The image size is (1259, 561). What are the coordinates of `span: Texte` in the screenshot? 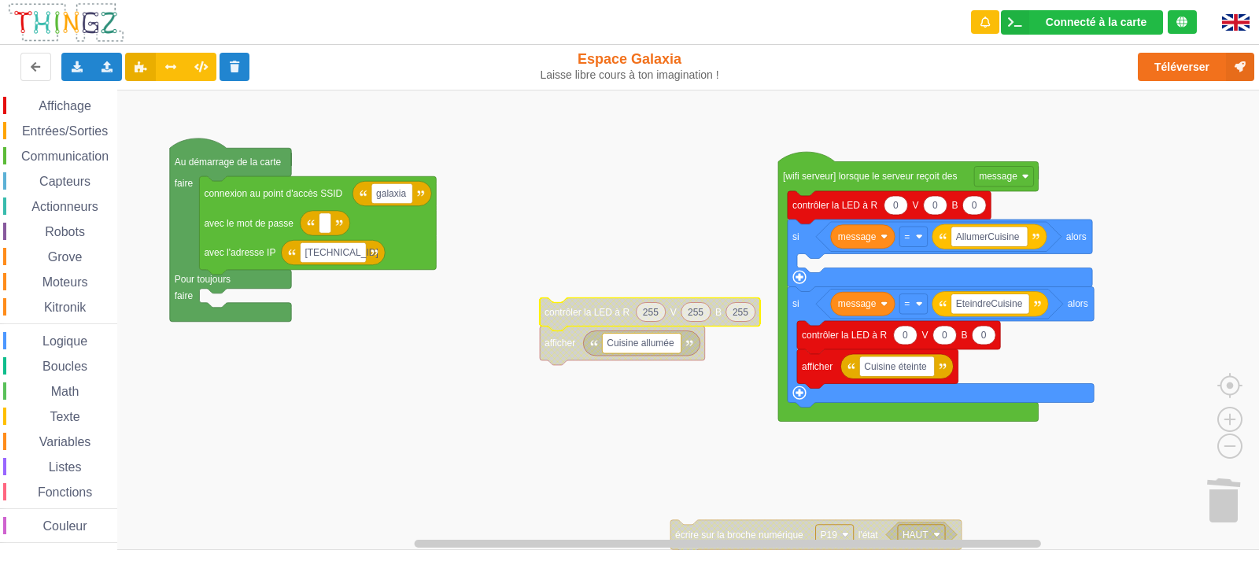 It's located at (65, 416).